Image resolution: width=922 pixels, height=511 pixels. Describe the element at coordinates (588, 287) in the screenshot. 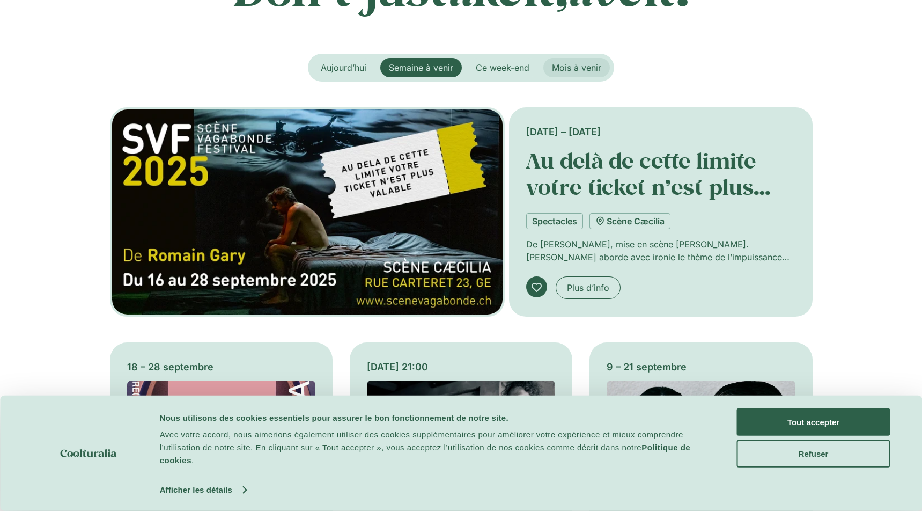

I see `span: Plus d’info` at that location.